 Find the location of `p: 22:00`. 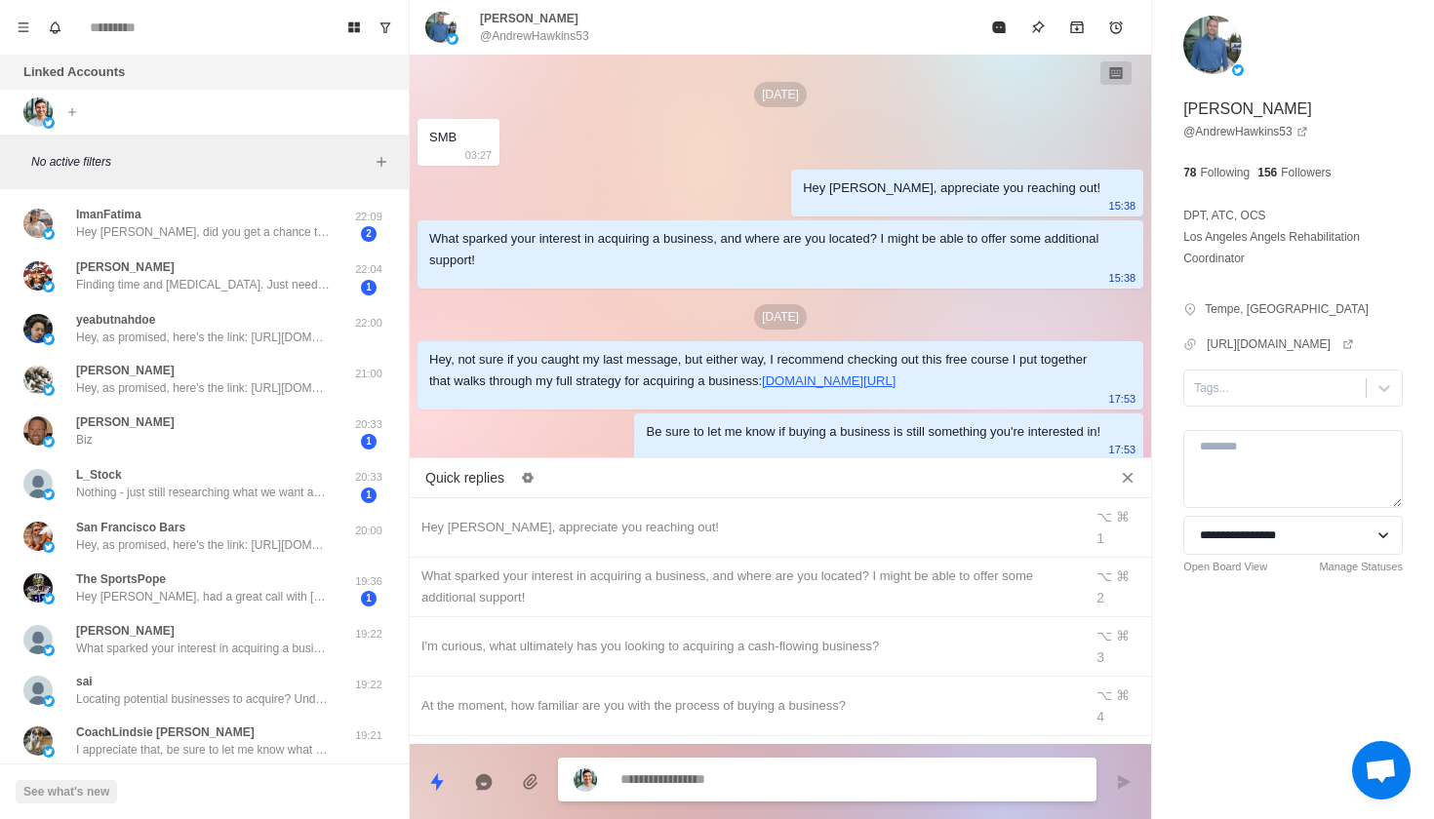

p: 22:00 is located at coordinates (369, 323).